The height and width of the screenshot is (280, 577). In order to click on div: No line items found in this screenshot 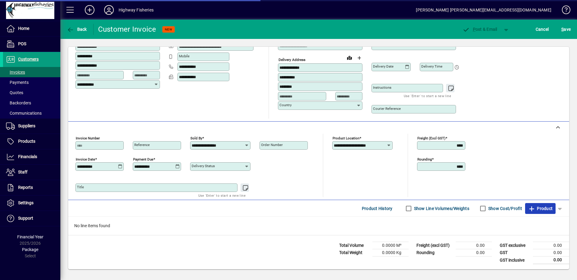, I will do `click(319, 226)`.